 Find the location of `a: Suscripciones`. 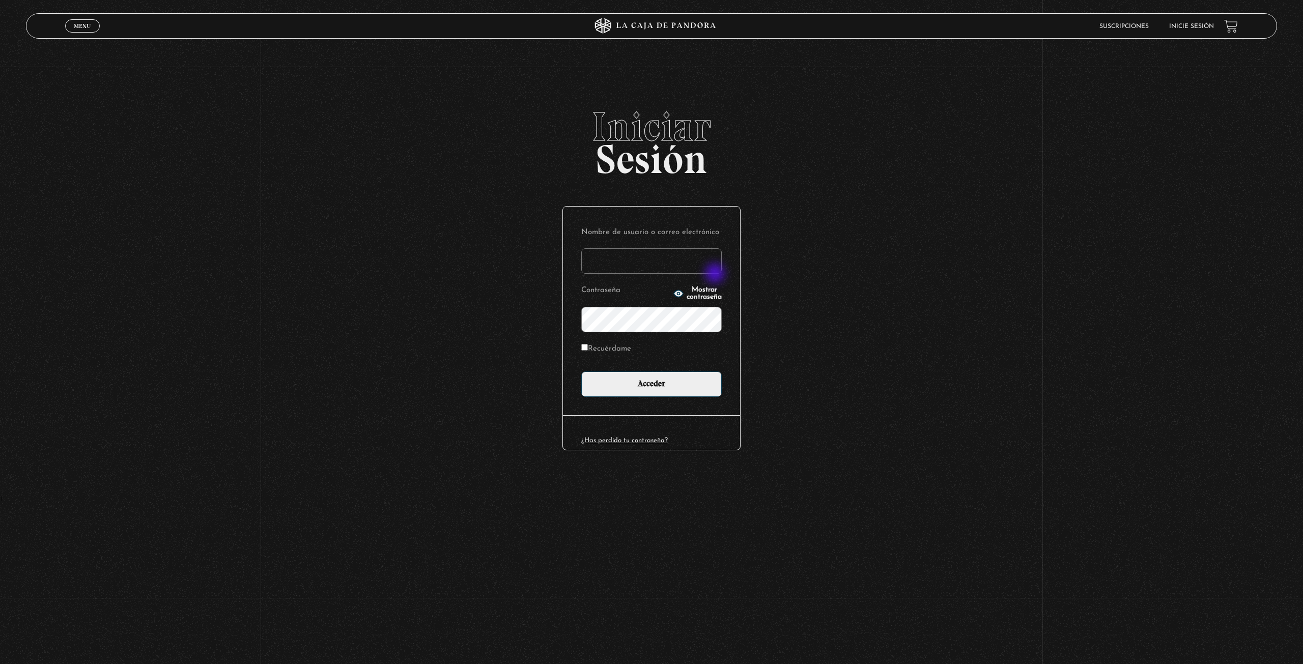

a: Suscripciones is located at coordinates (1124, 26).